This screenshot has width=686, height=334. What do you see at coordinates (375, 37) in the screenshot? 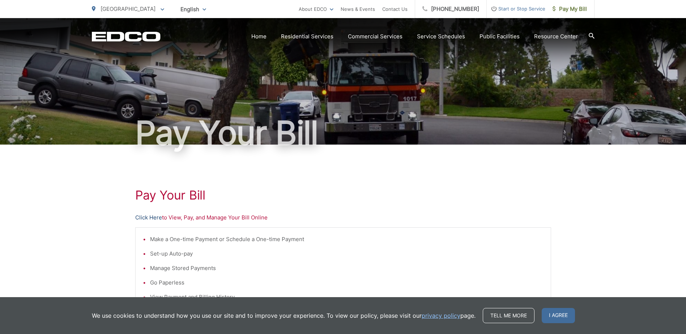
I see `a: Commercial Services` at bounding box center [375, 37].